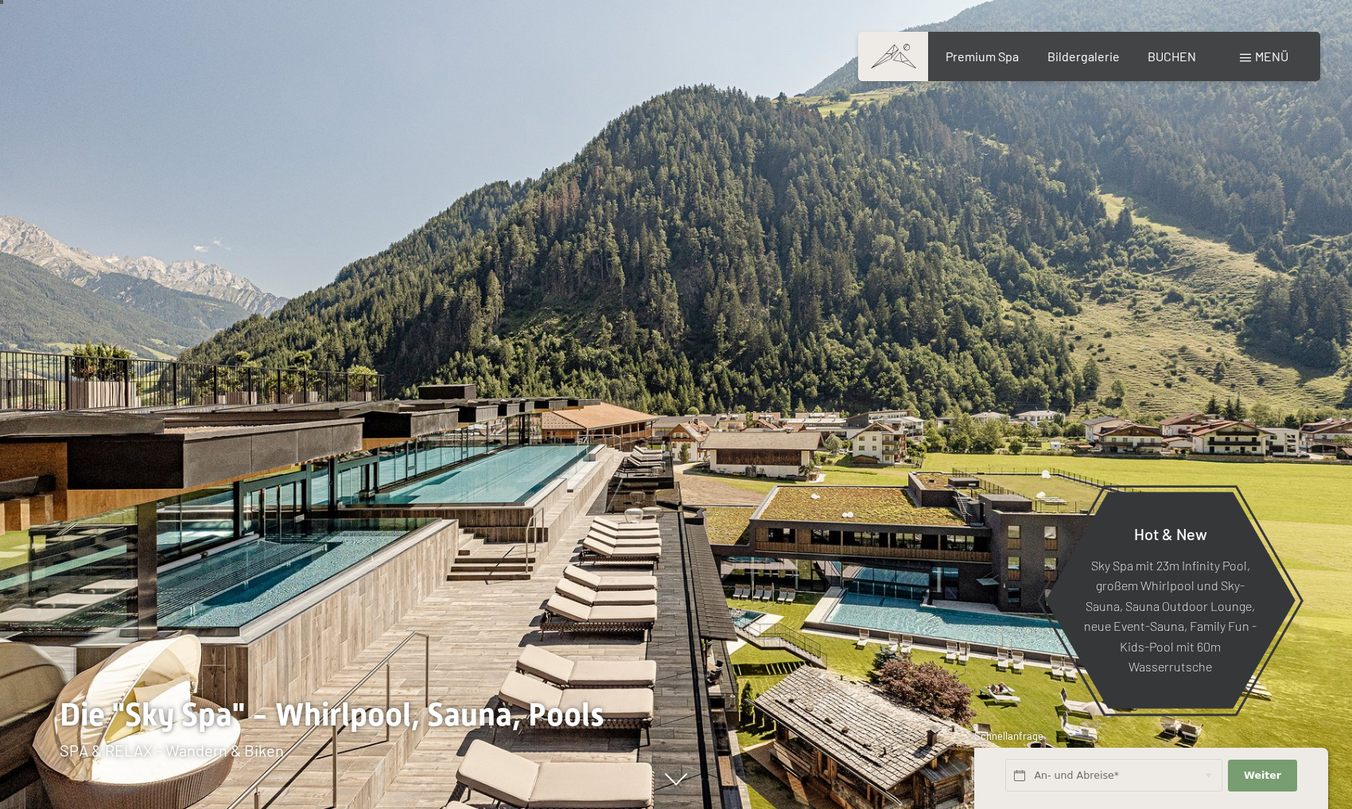  Describe the element at coordinates (1170, 616) in the screenshot. I see `p: Sky Spa mit 23m Infinity Pool, großem Whirlpool und Sky-Sauna, Sauna Outdoor Lounge, neue Event-S...` at that location.